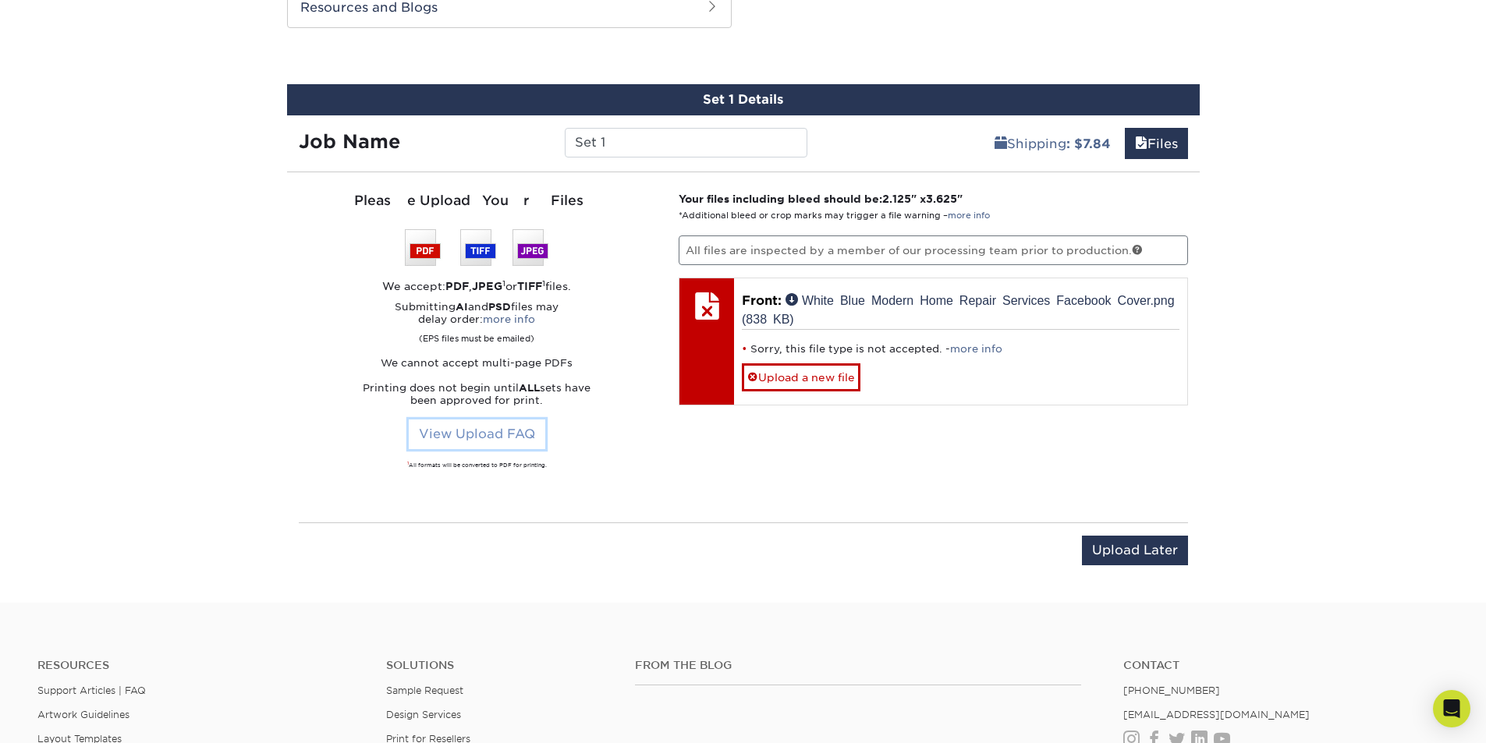  What do you see at coordinates (477, 323) in the screenshot?
I see `p: Submitting and files may delay order:` at bounding box center [477, 323].